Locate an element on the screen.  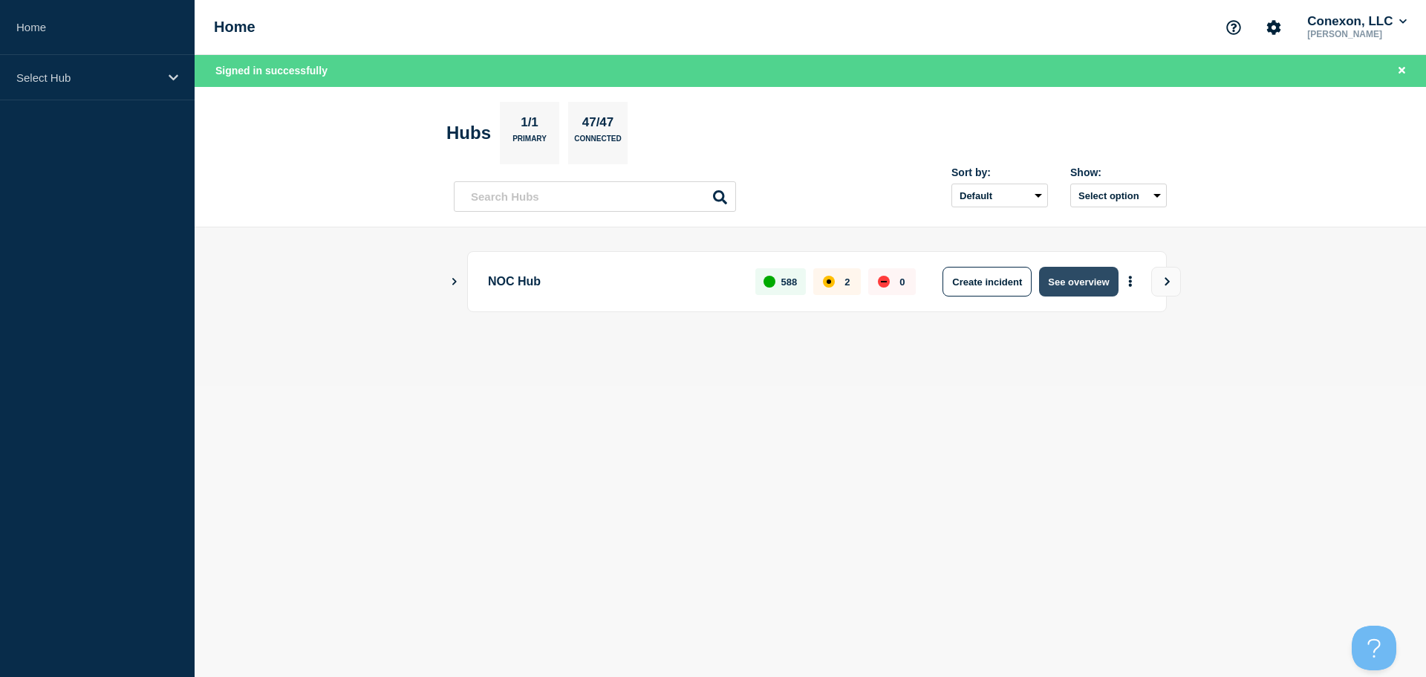
p: 1/1 is located at coordinates (530, 125).